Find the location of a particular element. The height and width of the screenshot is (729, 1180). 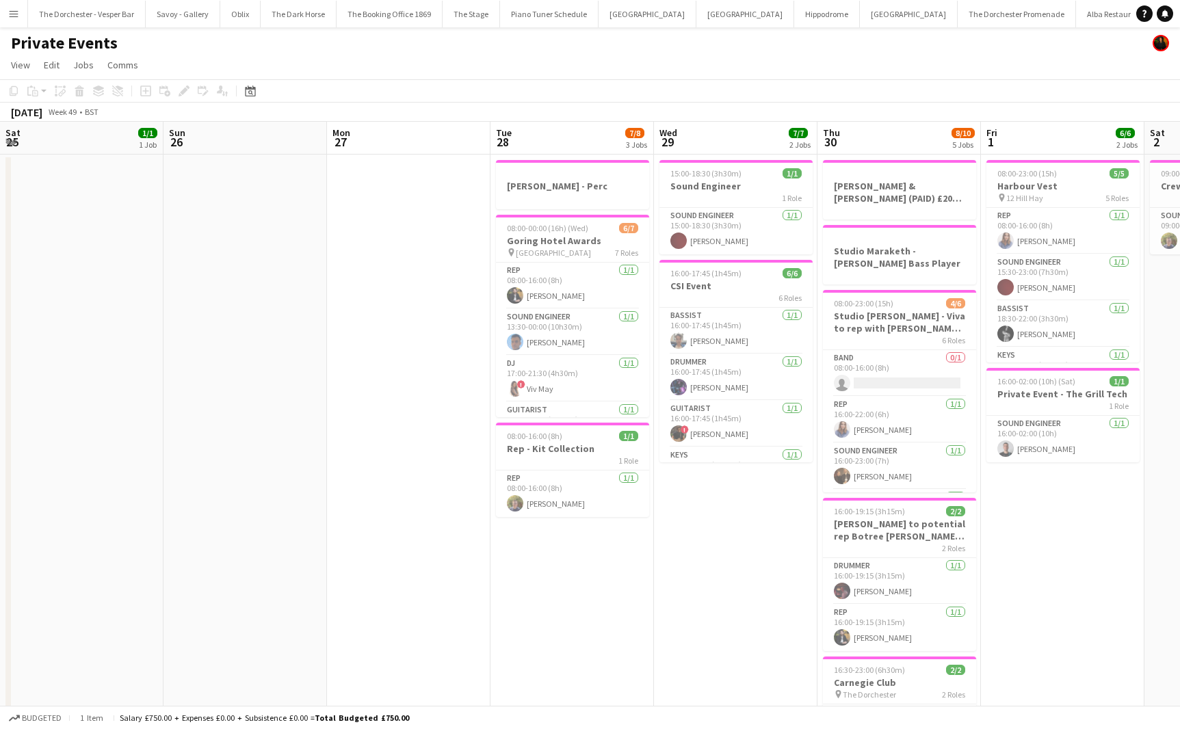

h3: Harbour Vest is located at coordinates (1063, 186).